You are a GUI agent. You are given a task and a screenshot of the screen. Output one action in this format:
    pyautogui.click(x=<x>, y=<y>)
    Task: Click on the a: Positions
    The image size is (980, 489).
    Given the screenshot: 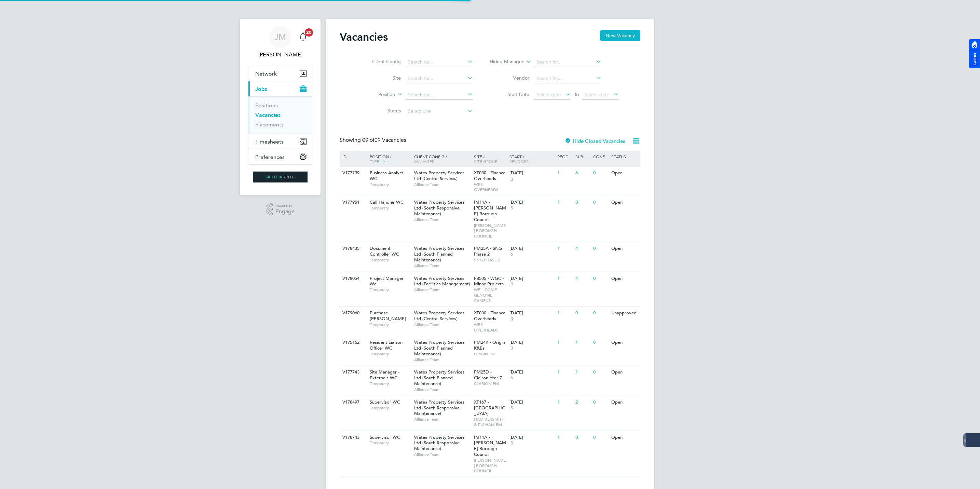 What is the action you would take?
    pyautogui.click(x=266, y=105)
    